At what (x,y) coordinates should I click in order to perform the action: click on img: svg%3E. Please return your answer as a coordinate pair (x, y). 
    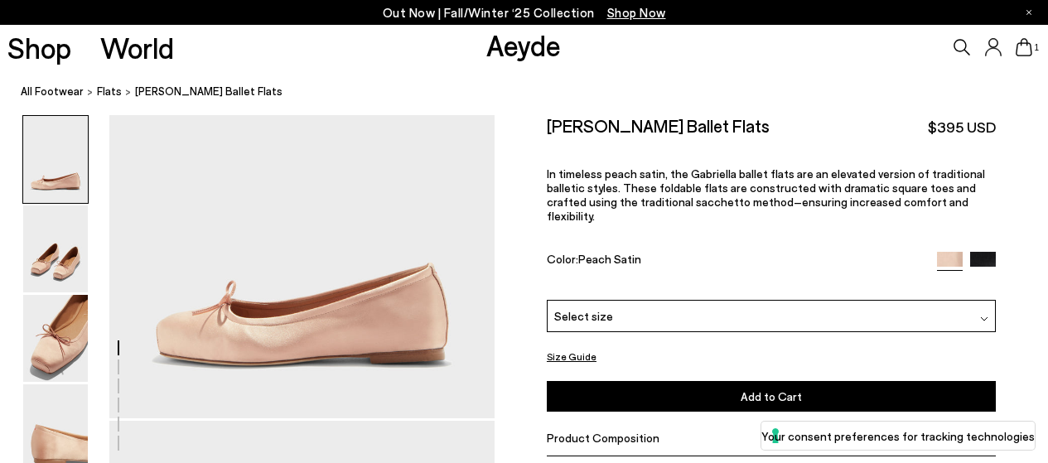
    Looking at the image, I should click on (984, 319).